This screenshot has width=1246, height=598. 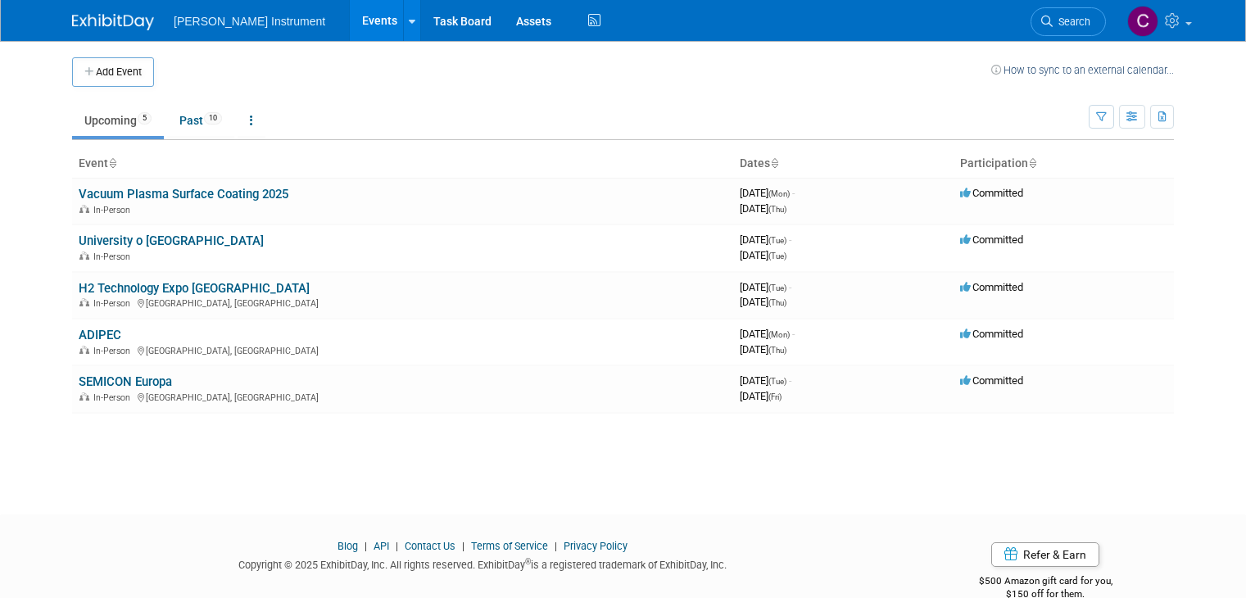 What do you see at coordinates (596, 546) in the screenshot?
I see `a: Privacy Policy` at bounding box center [596, 546].